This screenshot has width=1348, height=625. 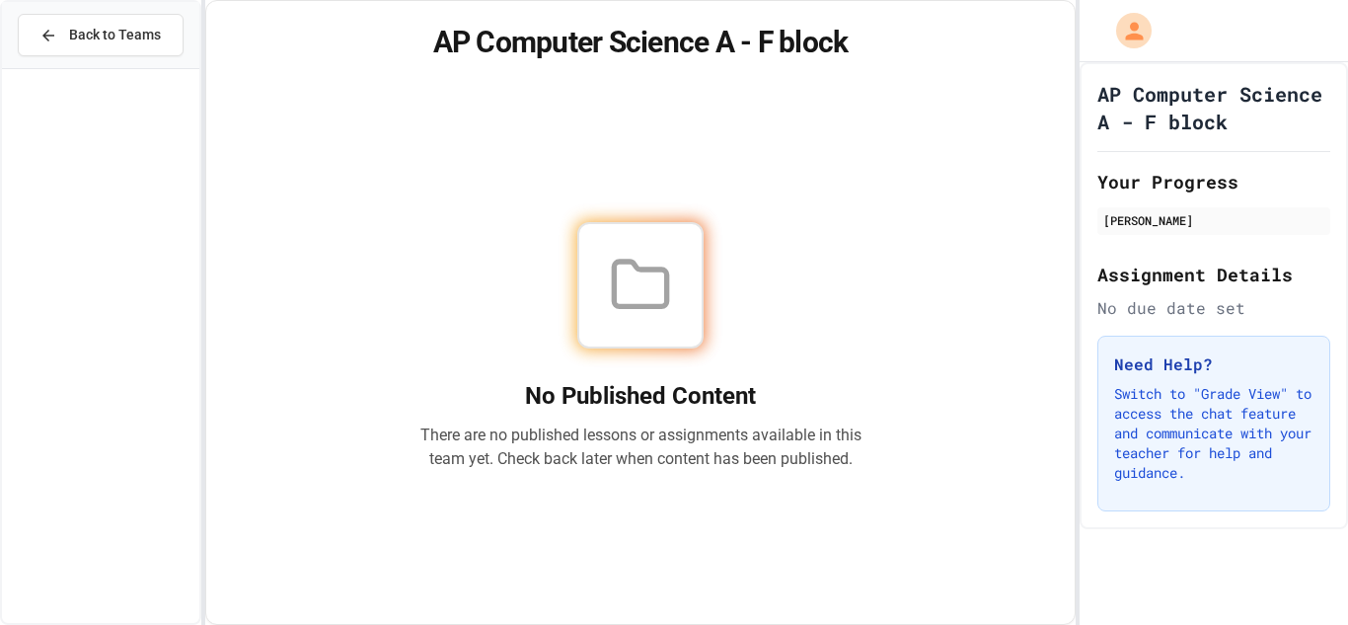 What do you see at coordinates (1214, 274) in the screenshot?
I see `h2: Assignment Details` at bounding box center [1214, 274].